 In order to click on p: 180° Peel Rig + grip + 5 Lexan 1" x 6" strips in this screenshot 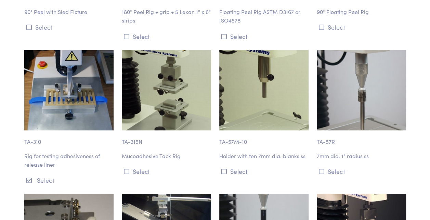, I will do `click(166, 16)`.